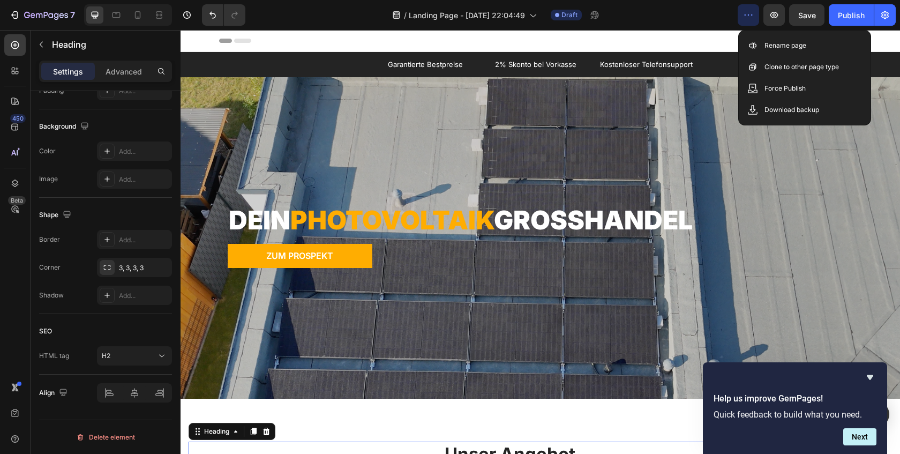 The image size is (900, 454). What do you see at coordinates (119, 225) in the screenshot?
I see `button: <p>Zum prospekt</p>` at bounding box center [119, 225].